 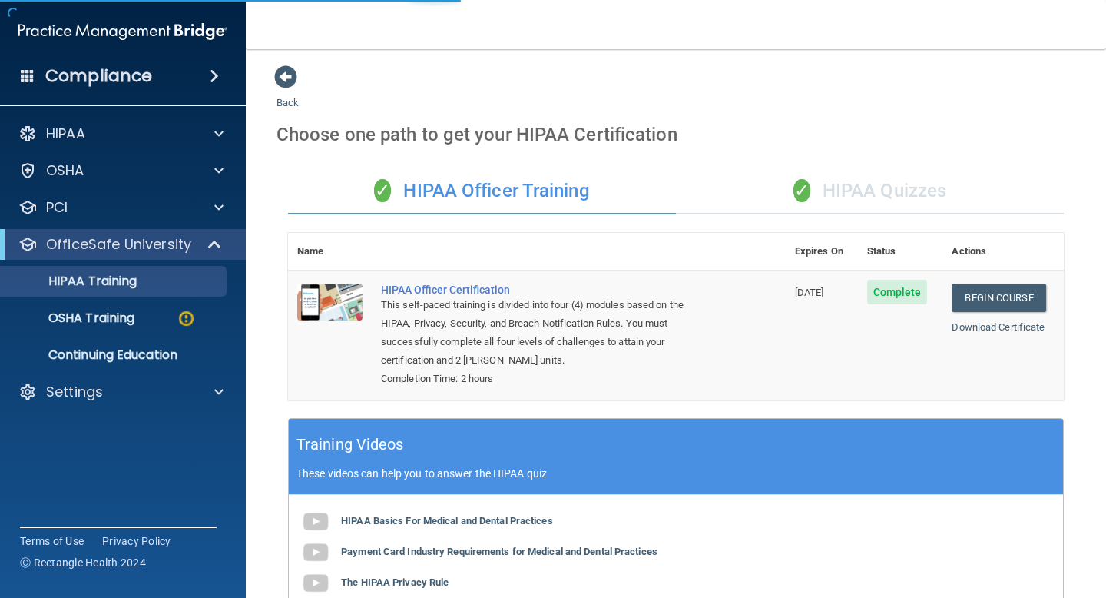 I want to click on a: HIPAA, so click(x=121, y=134).